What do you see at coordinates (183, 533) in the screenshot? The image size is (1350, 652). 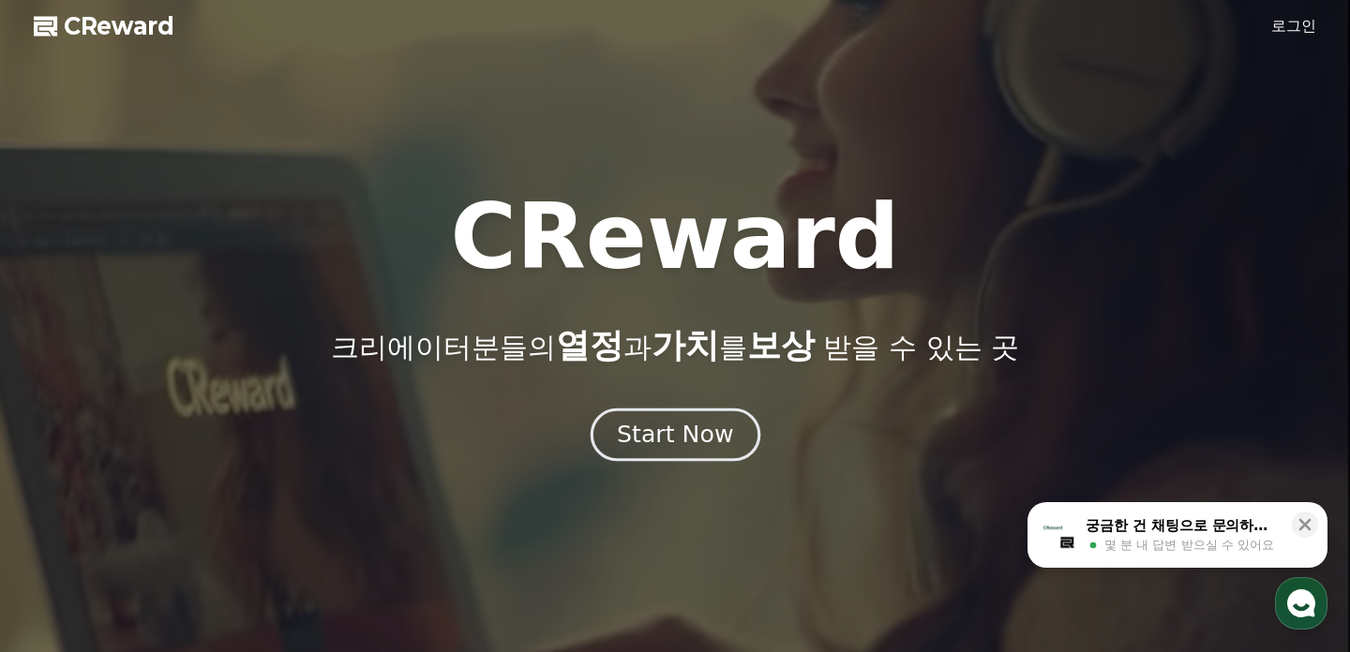 I see `span: 대화` at bounding box center [183, 533].